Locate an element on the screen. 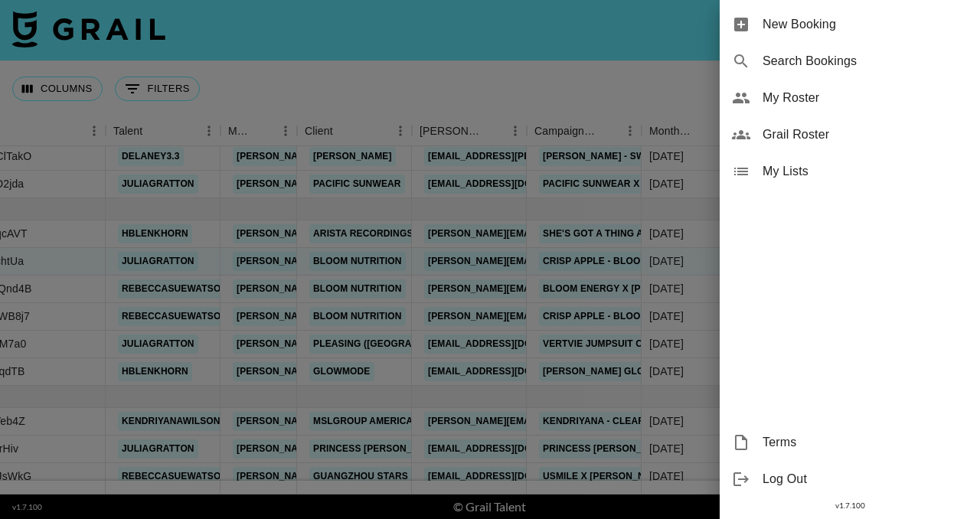  span: Terms is located at coordinates (865, 443).